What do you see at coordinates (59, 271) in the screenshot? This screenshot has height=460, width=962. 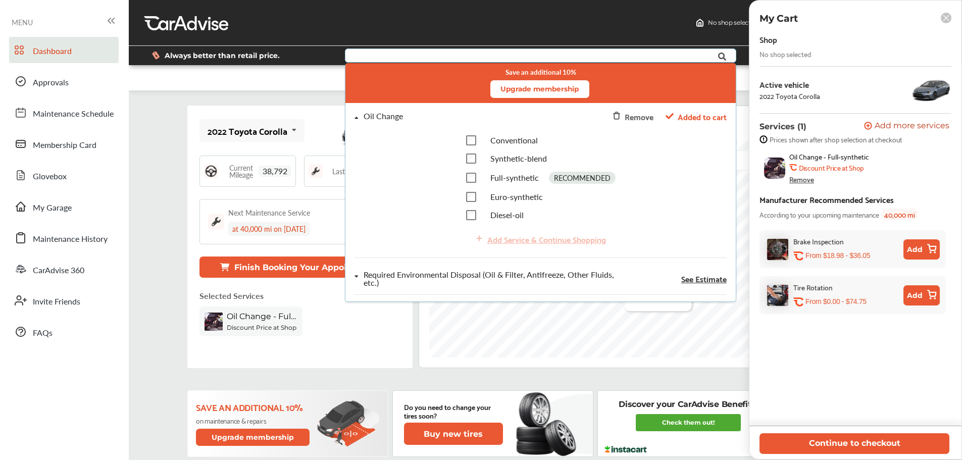 I see `span: CarAdvise 360` at bounding box center [59, 271].